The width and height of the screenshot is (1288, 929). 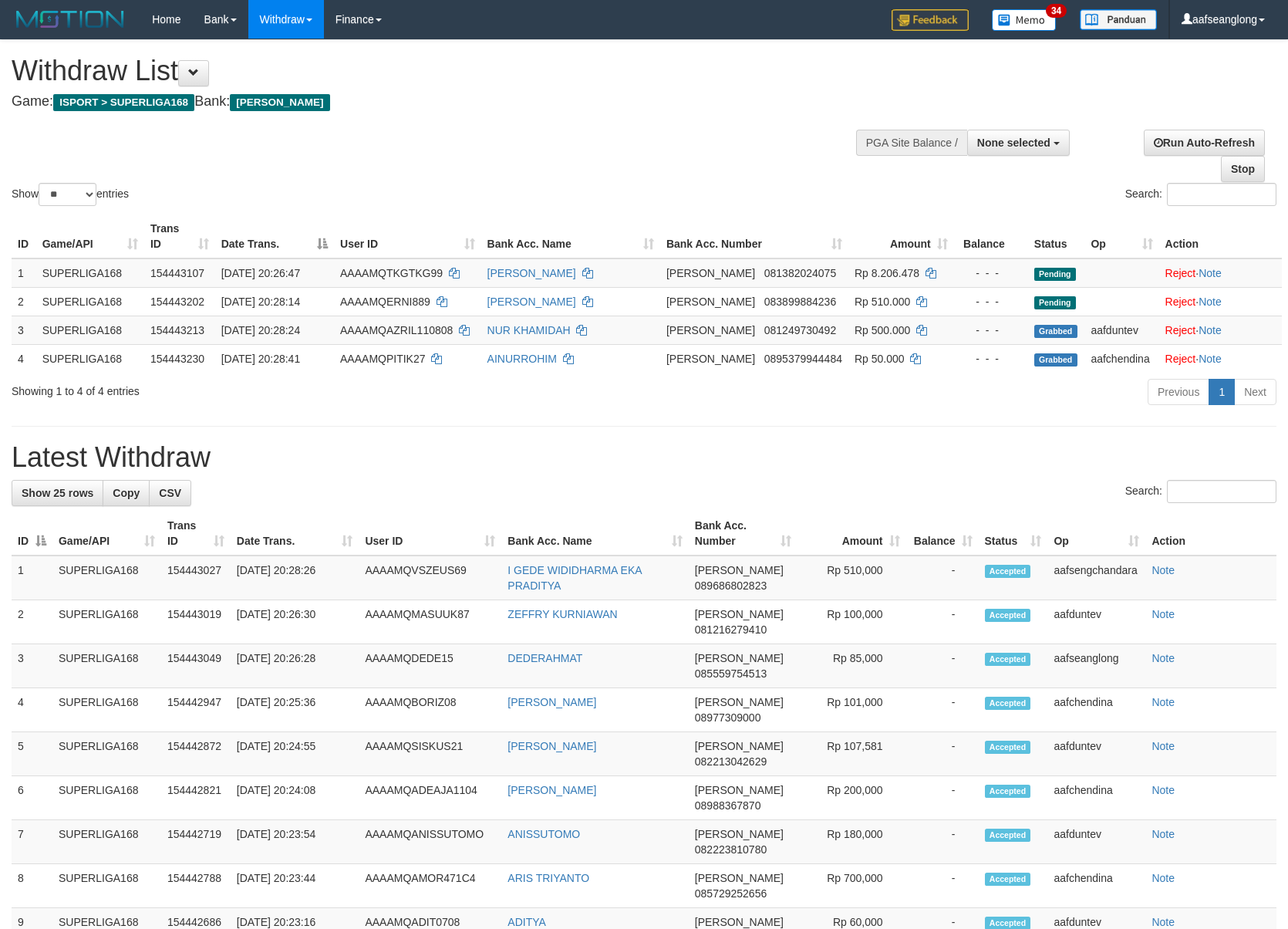 I want to click on td: AAAAMQADEAJA1104, so click(x=429, y=798).